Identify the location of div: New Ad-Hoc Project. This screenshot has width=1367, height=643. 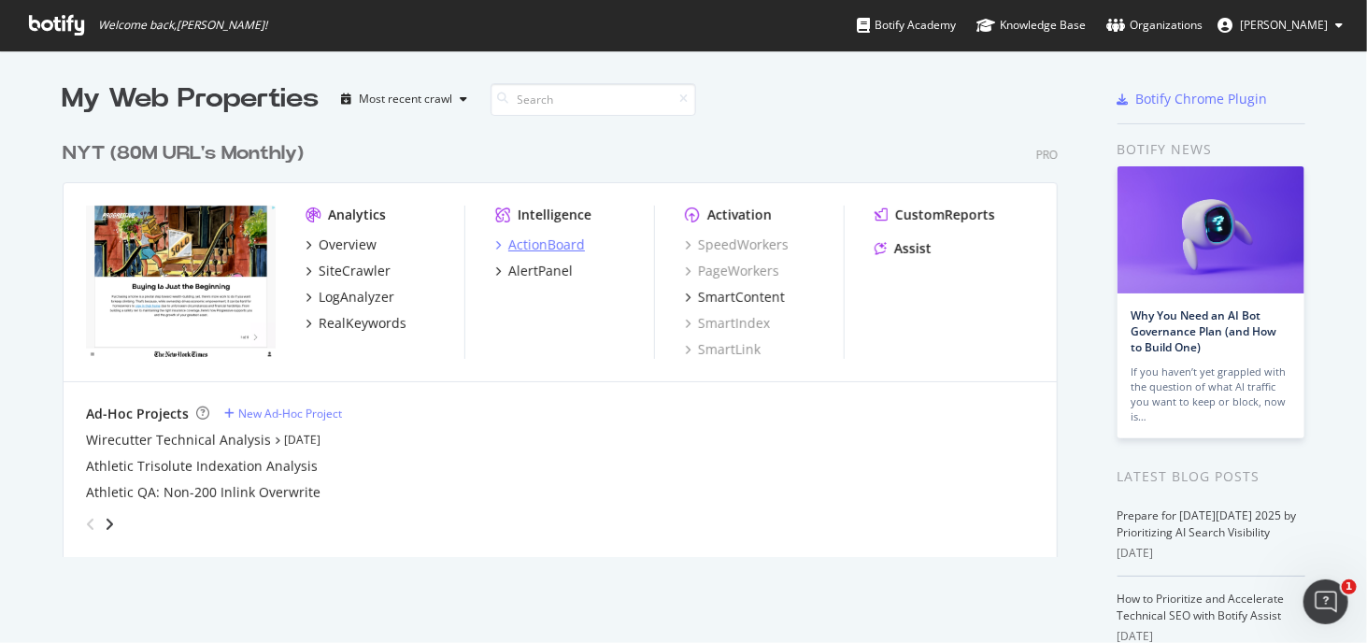
(290, 413).